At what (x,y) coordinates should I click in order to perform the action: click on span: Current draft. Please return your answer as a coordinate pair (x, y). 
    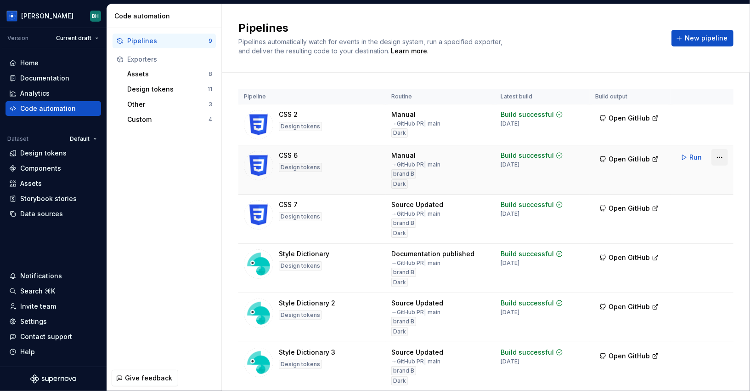
    Looking at the image, I should click on (74, 38).